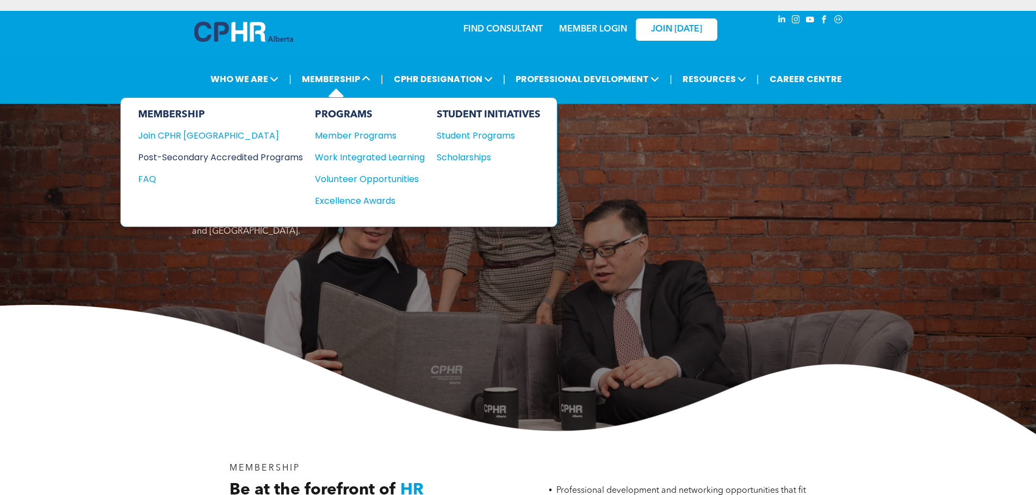  I want to click on a: Post-Secondary Accredited Programs, so click(220, 157).